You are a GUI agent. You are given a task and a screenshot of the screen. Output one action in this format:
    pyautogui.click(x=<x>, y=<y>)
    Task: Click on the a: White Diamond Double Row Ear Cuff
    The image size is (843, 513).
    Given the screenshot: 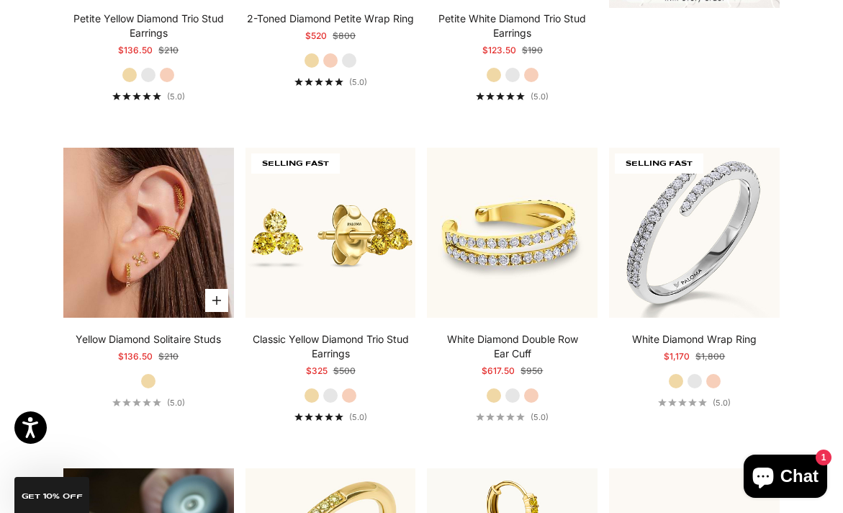 What is the action you would take?
    pyautogui.click(x=512, y=346)
    